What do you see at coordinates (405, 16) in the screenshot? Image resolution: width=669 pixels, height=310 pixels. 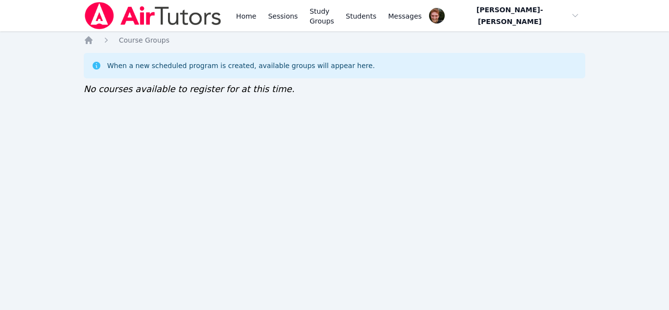 I see `span: Messages` at bounding box center [405, 16].